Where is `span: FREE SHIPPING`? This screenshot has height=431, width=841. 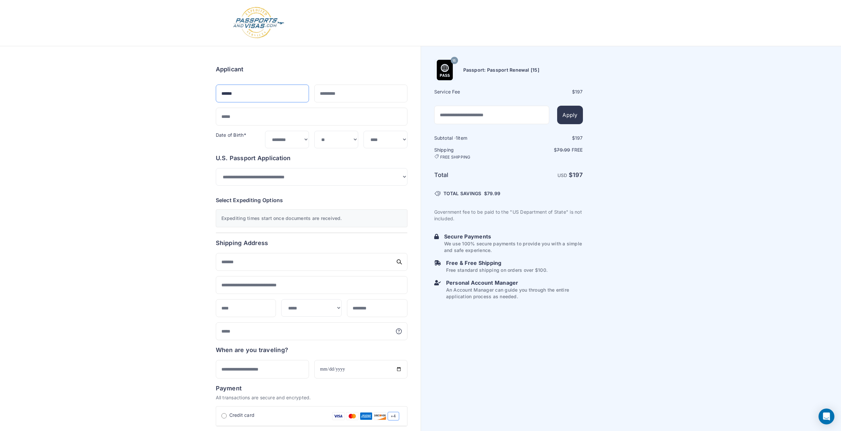 span: FREE SHIPPING is located at coordinates (455, 157).